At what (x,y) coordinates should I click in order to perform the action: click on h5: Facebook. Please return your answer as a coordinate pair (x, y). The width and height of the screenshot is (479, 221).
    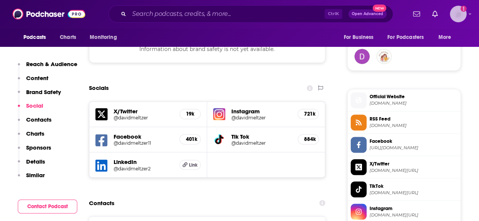
    Looking at the image, I should click on (143, 137).